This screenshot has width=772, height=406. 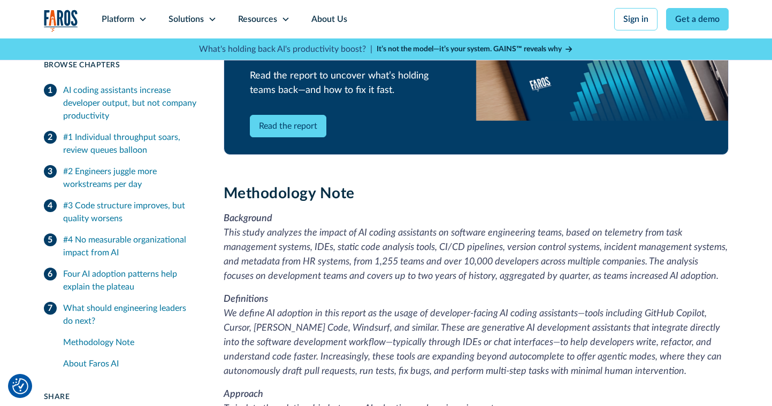 What do you see at coordinates (286, 49) in the screenshot?
I see `p: What's holding back AI's productivity boost? |` at bounding box center [286, 49].